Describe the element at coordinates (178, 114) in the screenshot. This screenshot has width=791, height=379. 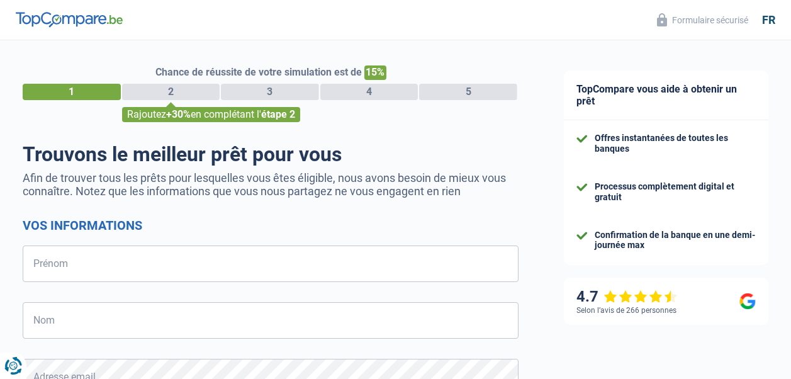
I see `span: +30%` at that location.